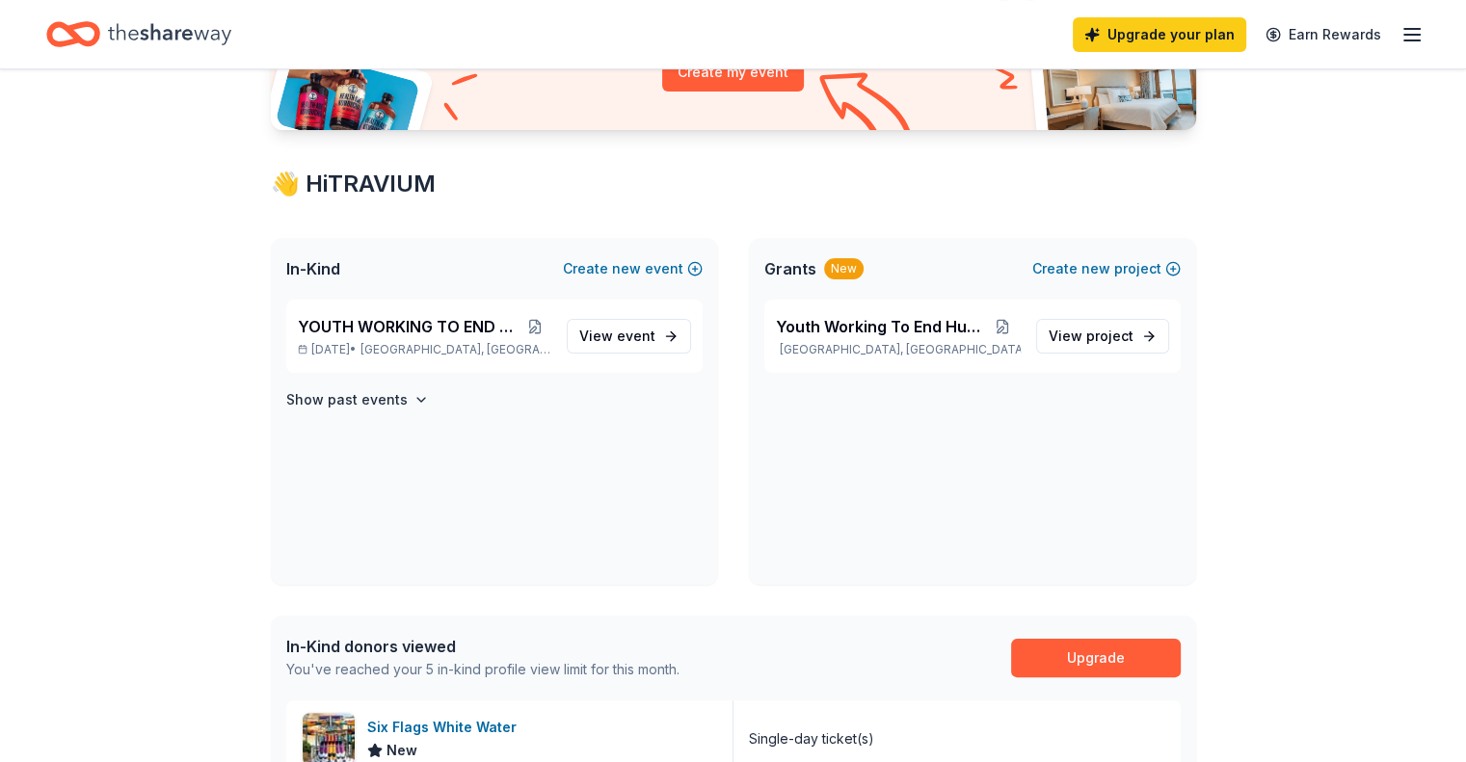  What do you see at coordinates (358, 400) in the screenshot?
I see `button: Show past events` at bounding box center [358, 400].